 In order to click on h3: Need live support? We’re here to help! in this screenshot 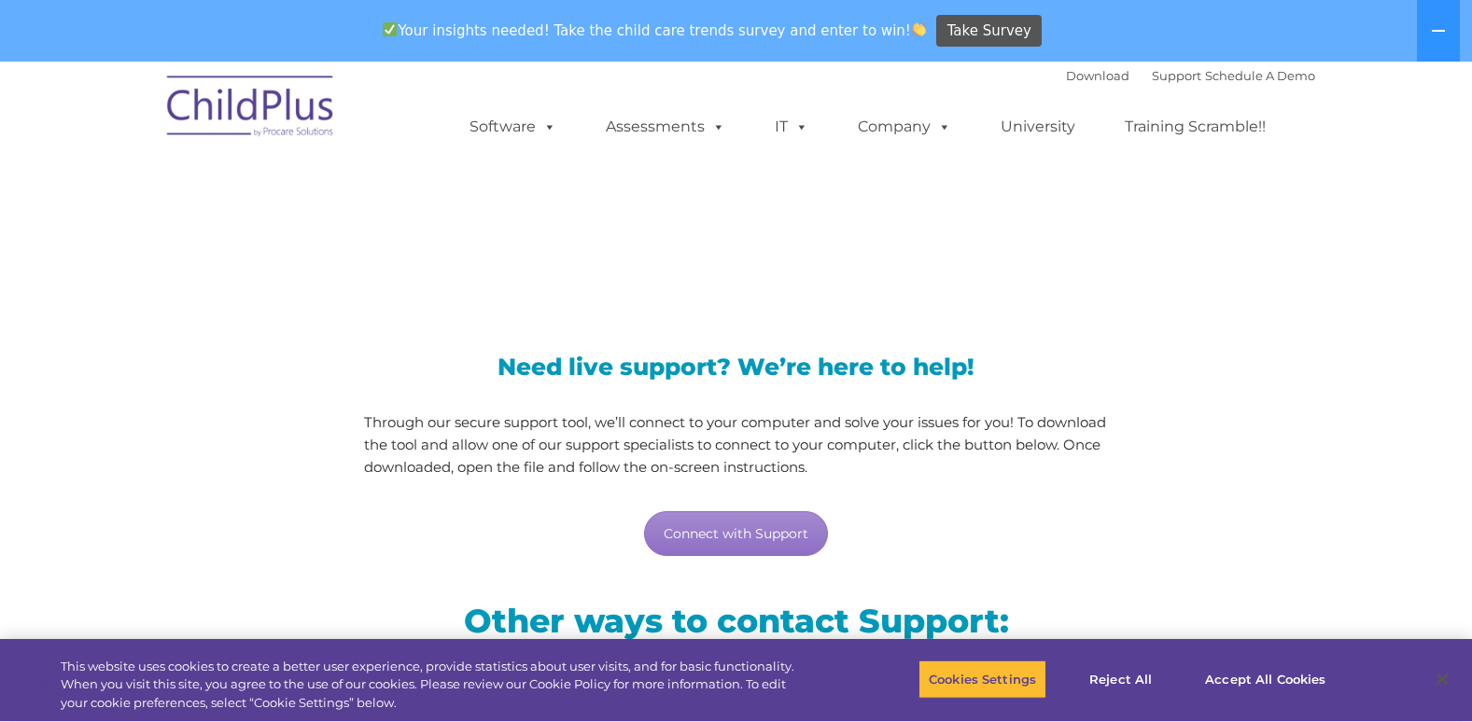, I will do `click(736, 367)`.